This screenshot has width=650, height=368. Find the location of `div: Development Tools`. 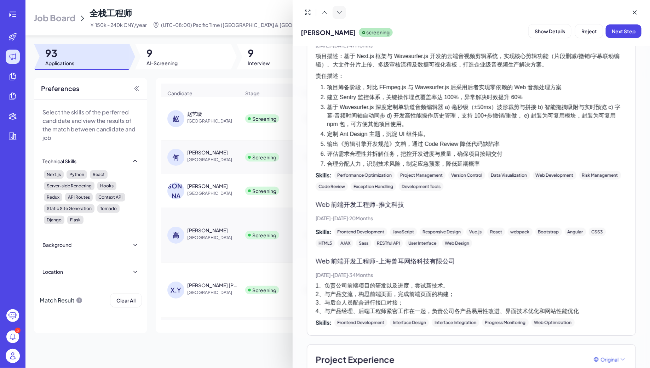

div: Development Tools is located at coordinates (421, 187).